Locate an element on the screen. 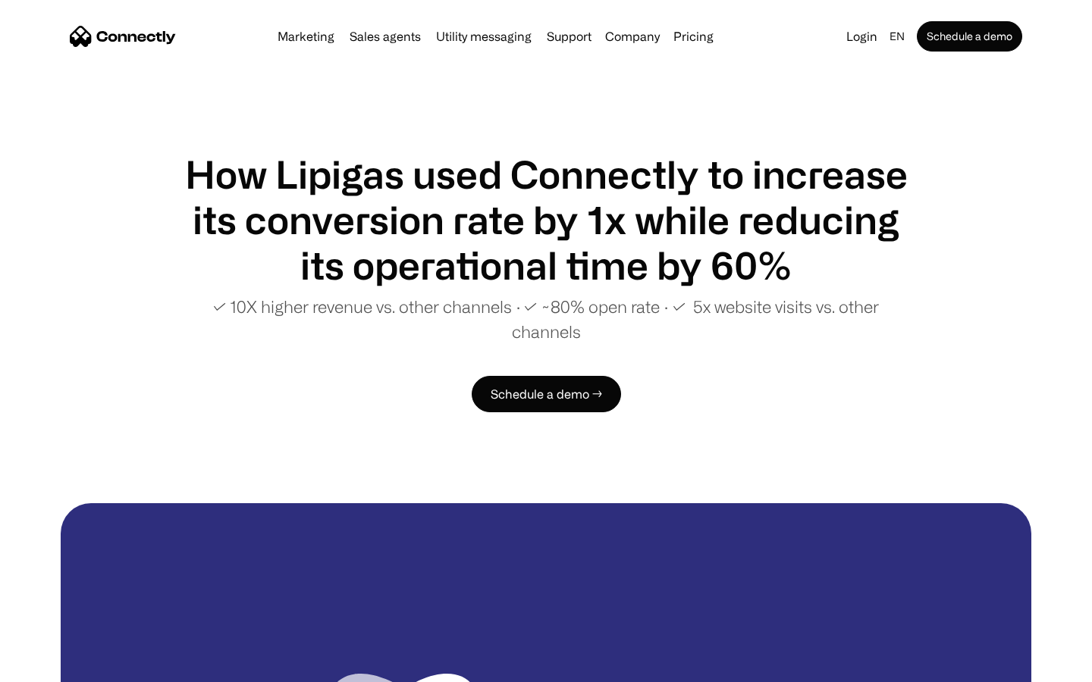 The image size is (1092, 682). a: Marketing is located at coordinates (305, 36).